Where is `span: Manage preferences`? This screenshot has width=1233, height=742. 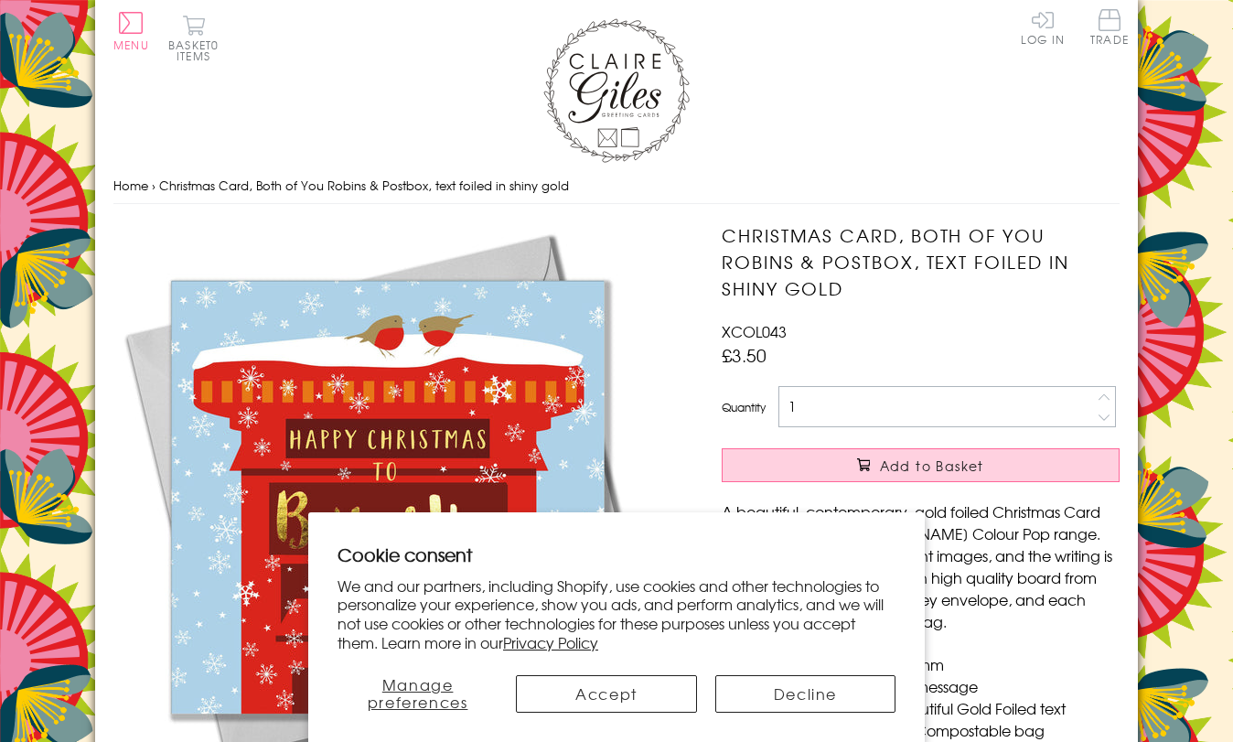 span: Manage preferences is located at coordinates (418, 692).